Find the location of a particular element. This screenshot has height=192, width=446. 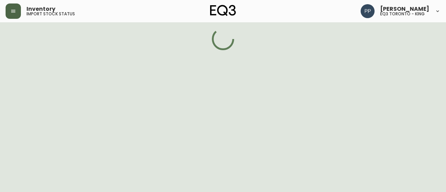

span: Inventory is located at coordinates (41, 9).